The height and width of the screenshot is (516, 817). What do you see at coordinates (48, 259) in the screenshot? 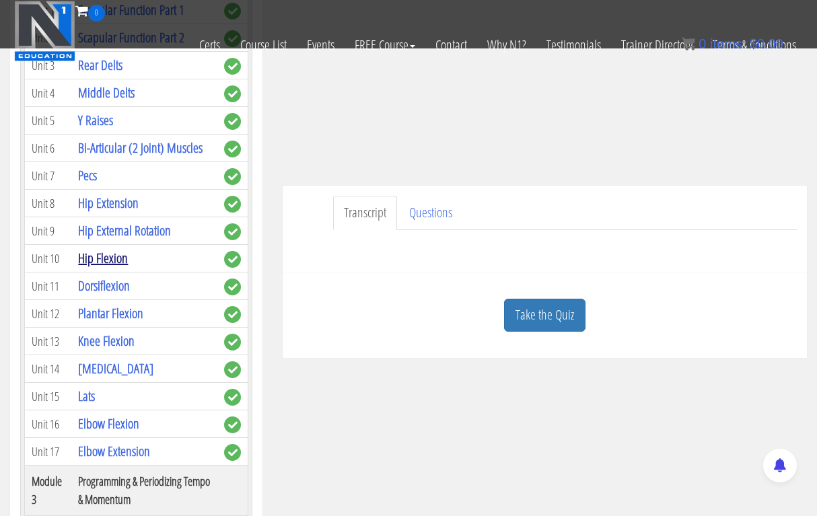
I see `td: Unit 10` at bounding box center [48, 259].